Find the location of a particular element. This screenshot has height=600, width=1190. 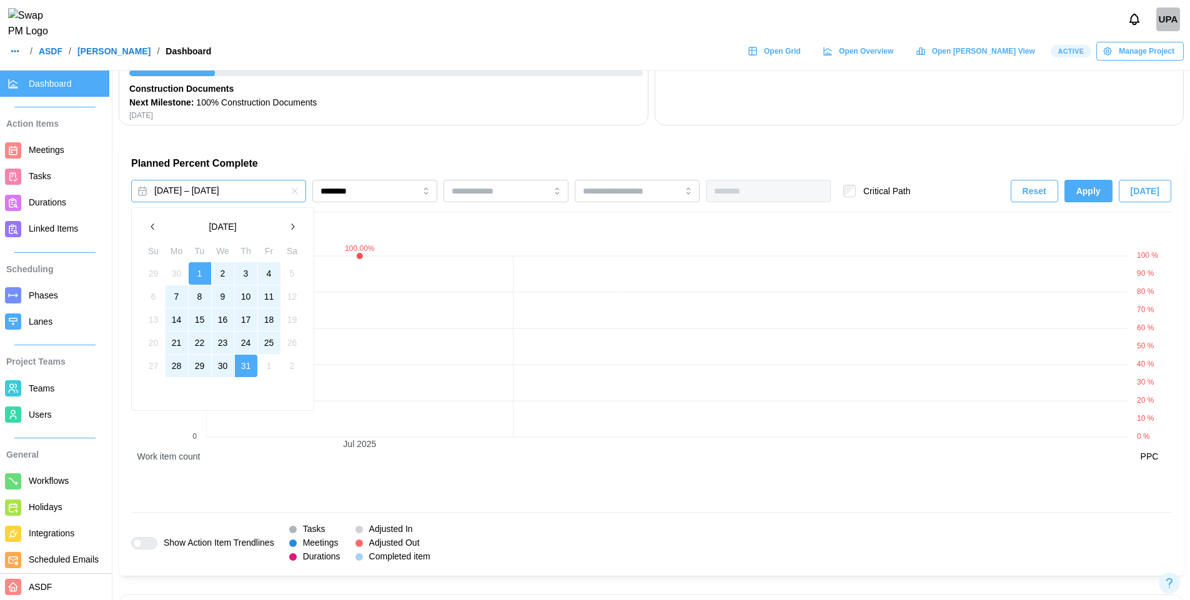

button: Reset is located at coordinates (1034, 191).